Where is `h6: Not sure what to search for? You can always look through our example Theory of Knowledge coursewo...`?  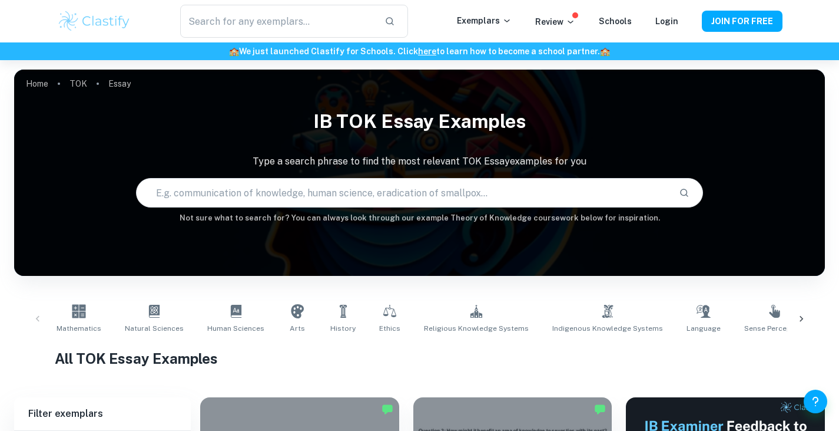
h6: Not sure what to search for? You can always look through our example Theory of Knowledge coursewo... is located at coordinates (419, 218).